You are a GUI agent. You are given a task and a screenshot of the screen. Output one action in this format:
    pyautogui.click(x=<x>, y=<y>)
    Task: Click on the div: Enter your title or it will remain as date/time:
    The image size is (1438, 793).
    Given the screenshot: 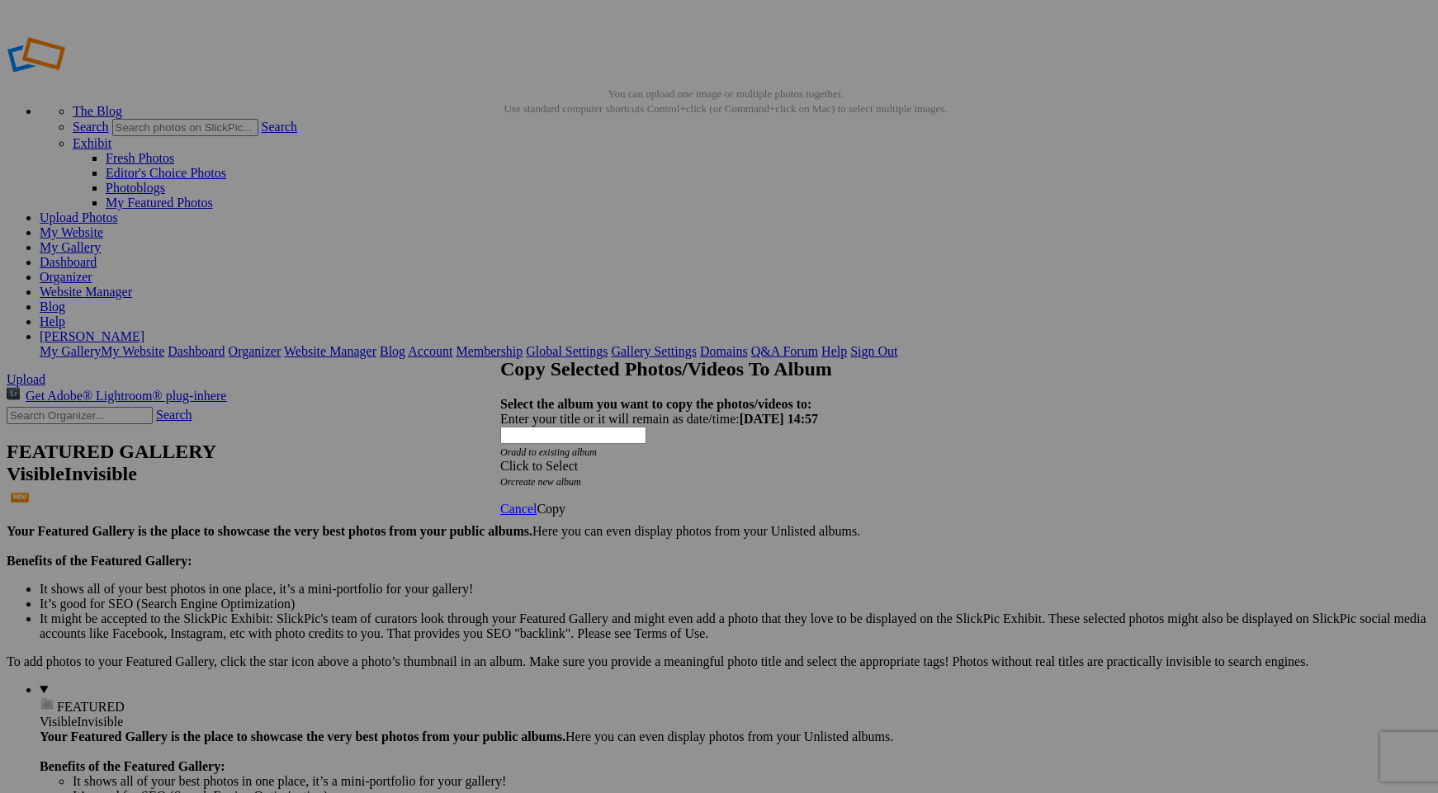 What is the action you would take?
    pyautogui.click(x=719, y=419)
    